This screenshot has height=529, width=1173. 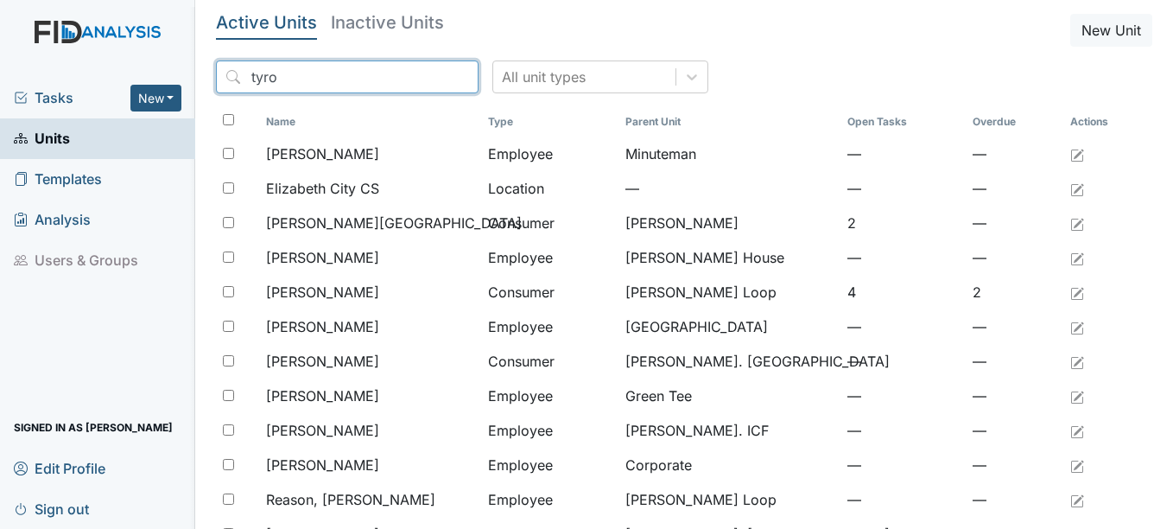 What do you see at coordinates (41, 138) in the screenshot?
I see `span: Units` at bounding box center [41, 138].